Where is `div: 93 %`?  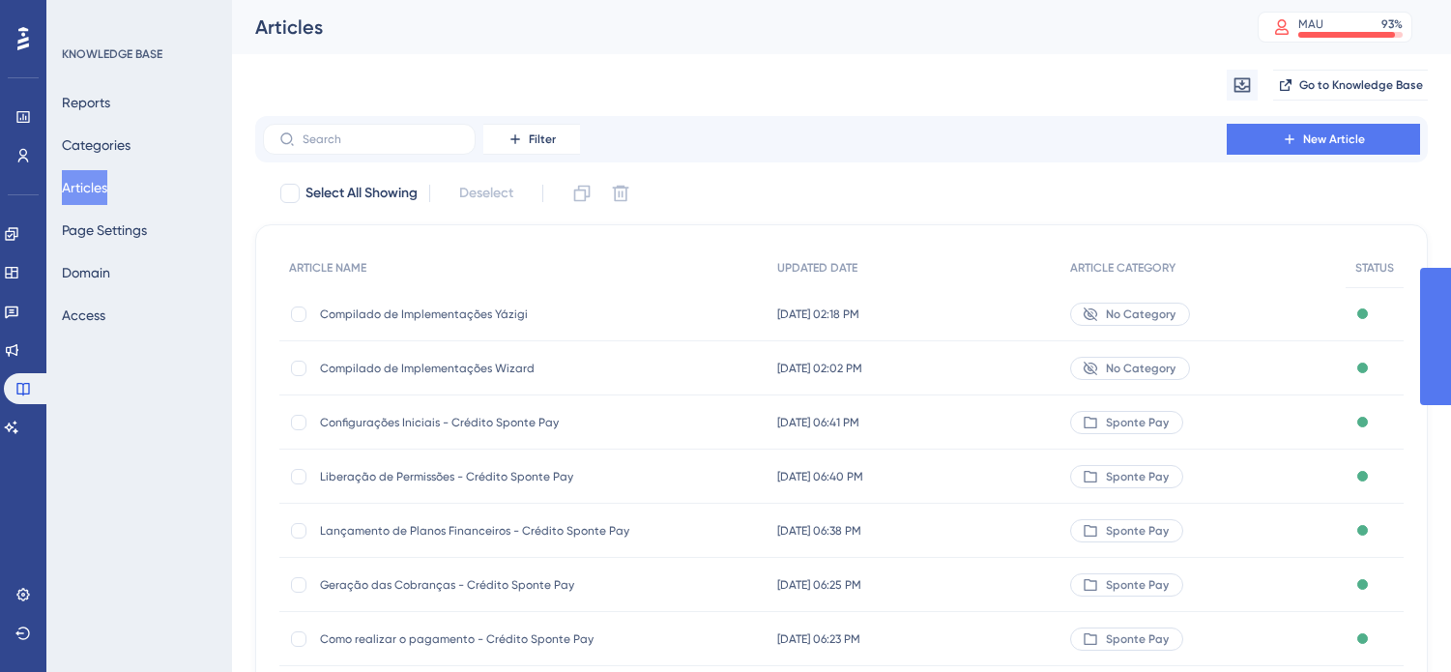
div: 93 % is located at coordinates (1392, 24).